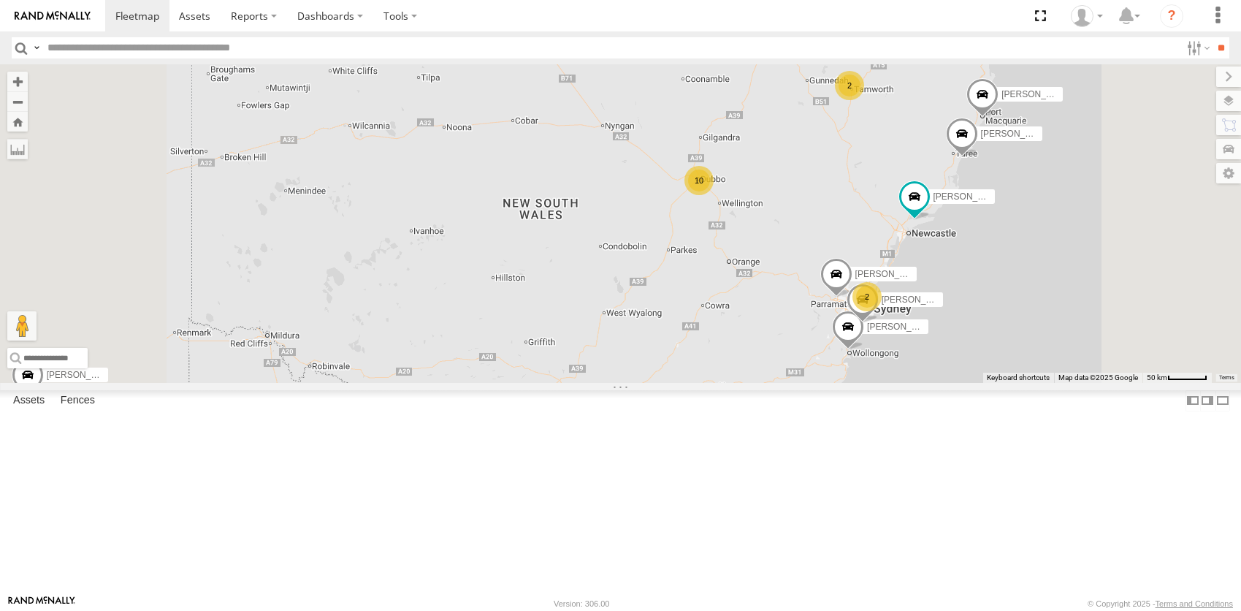  I want to click on button: Zoom in, so click(18, 81).